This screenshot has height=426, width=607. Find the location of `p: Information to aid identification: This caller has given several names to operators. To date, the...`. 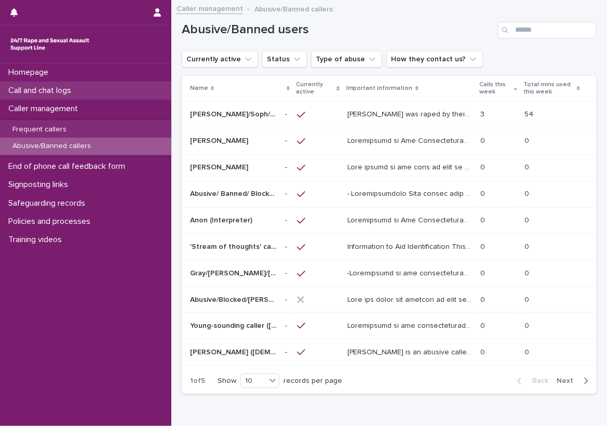

p: Information to aid identification: This caller has given several names to operators. To date, the... is located at coordinates (411, 325).